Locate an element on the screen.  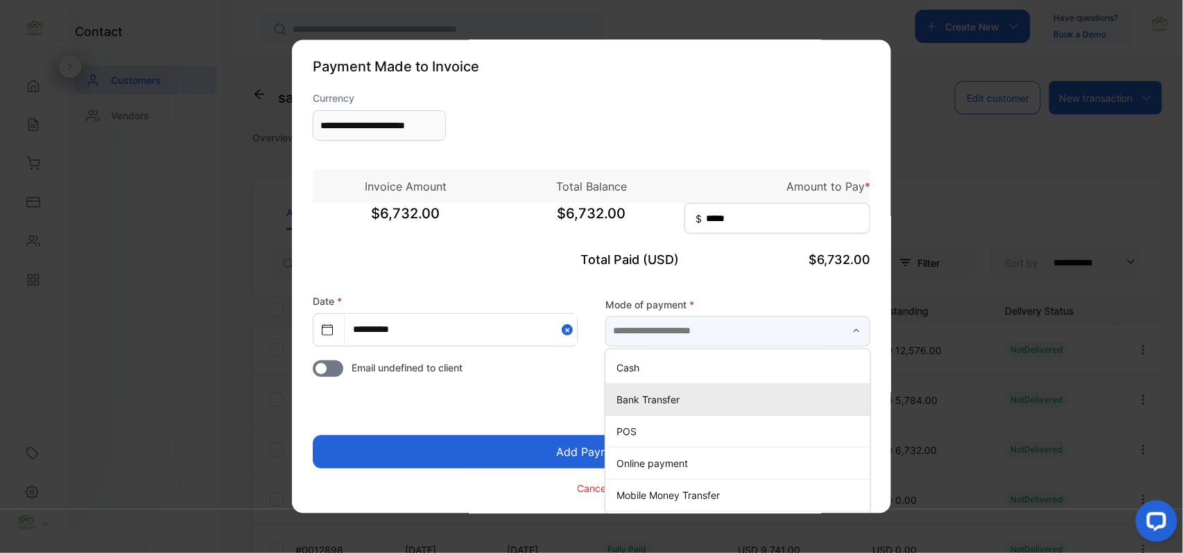
button: Add Payment is located at coordinates (591, 453).